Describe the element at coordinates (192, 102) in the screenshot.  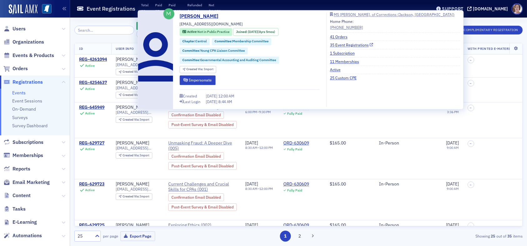
I see `div: Last Login` at that location.